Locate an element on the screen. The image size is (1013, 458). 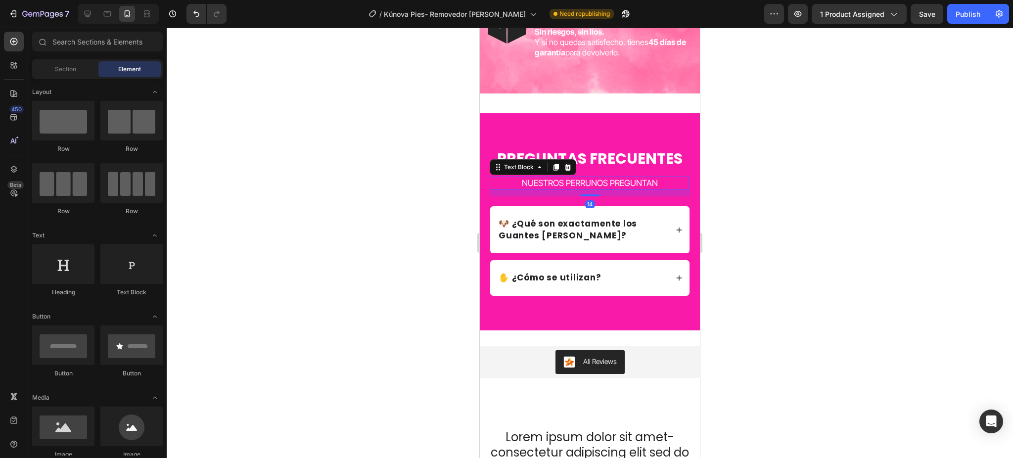
button: 7 is located at coordinates (39, 14).